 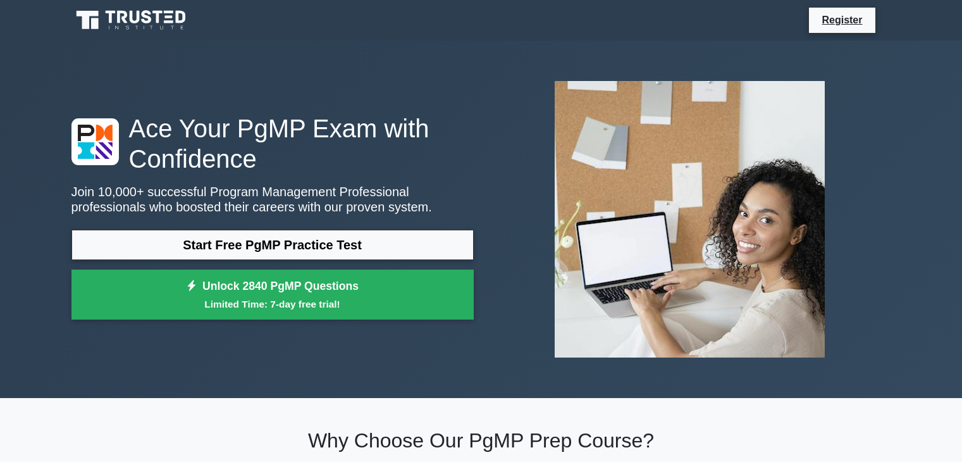 I want to click on a: Start Free PgMP Practice Test, so click(x=273, y=245).